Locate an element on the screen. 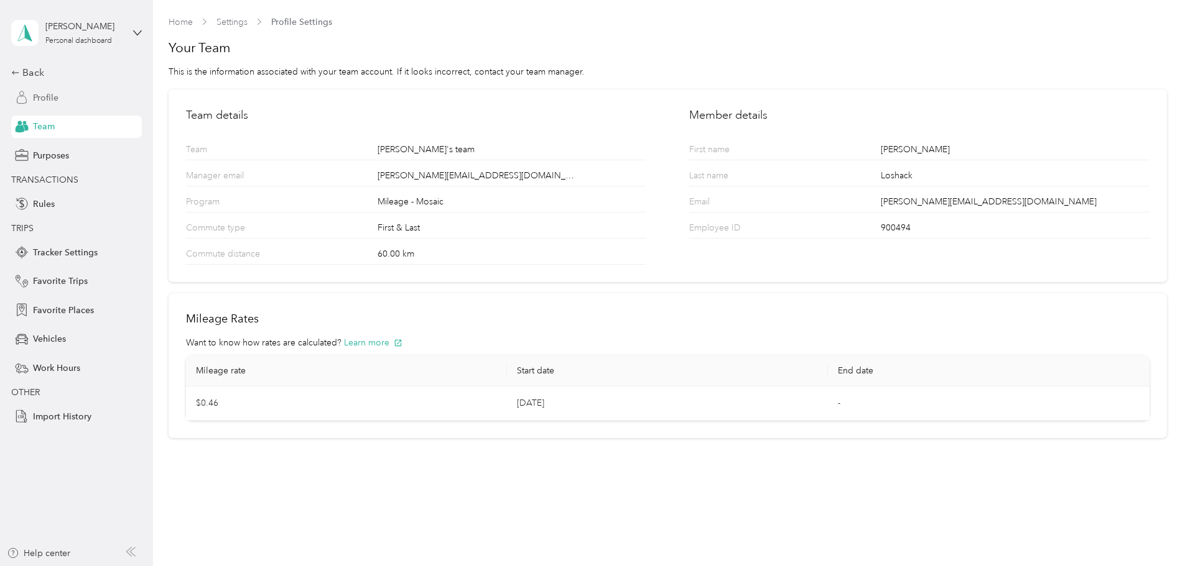 Image resolution: width=1188 pixels, height=566 pixels. span: Purposes is located at coordinates (51, 155).